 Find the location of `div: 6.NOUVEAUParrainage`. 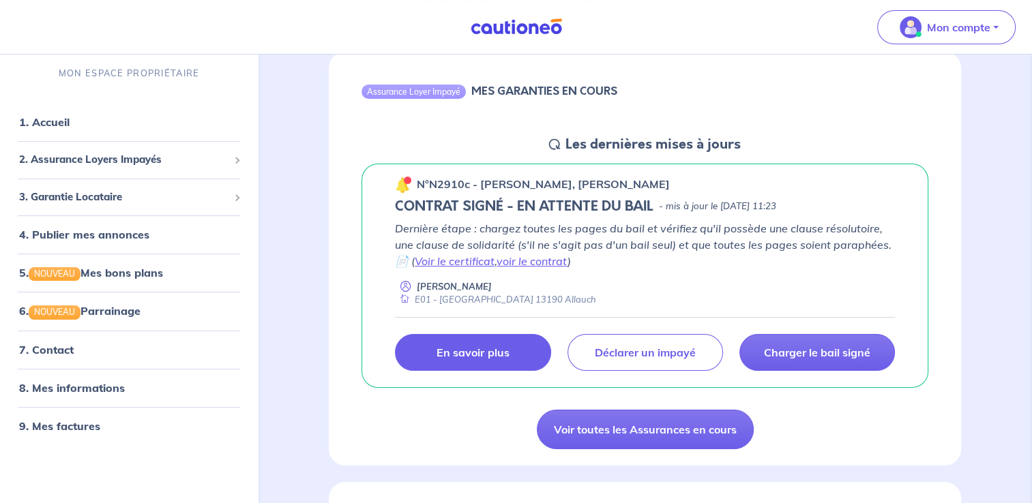

div: 6.NOUVEAUParrainage is located at coordinates (129, 311).